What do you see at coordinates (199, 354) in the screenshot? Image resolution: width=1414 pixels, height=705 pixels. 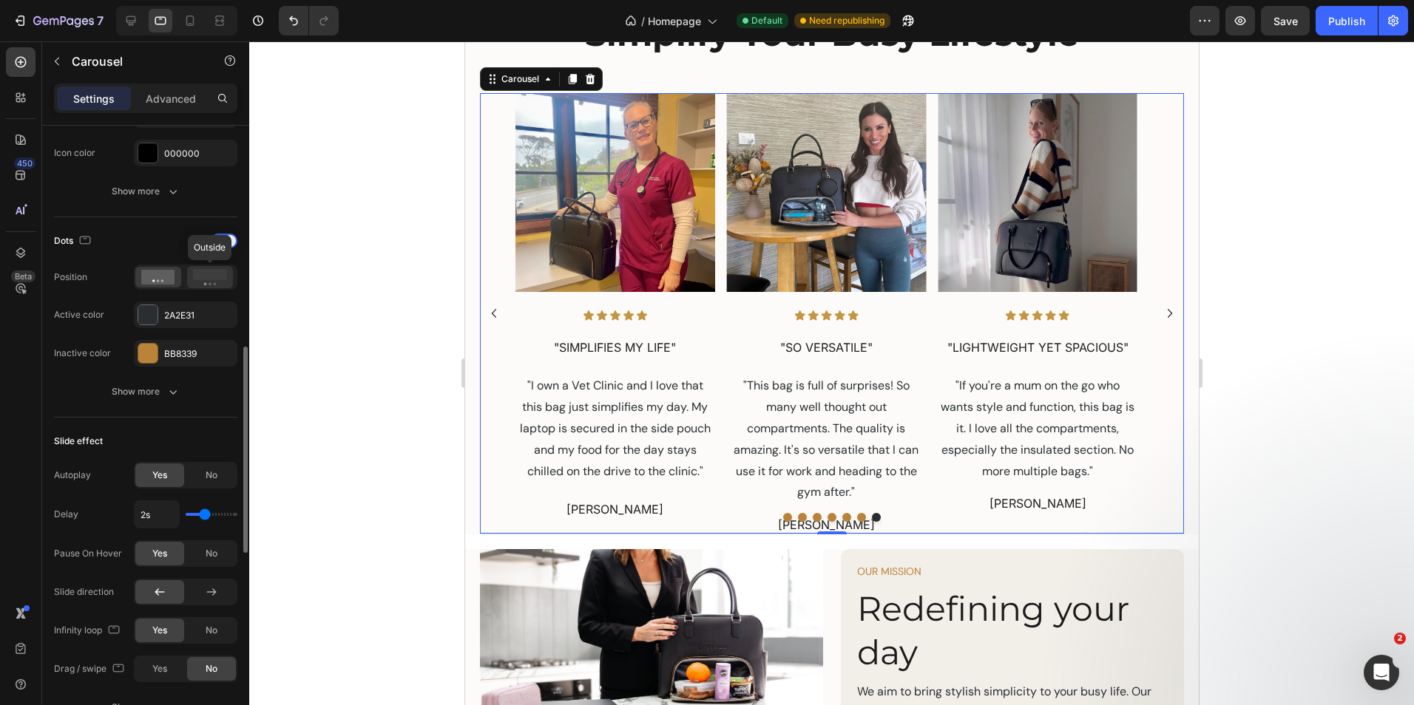 I see `div: BB8339` at bounding box center [199, 354].